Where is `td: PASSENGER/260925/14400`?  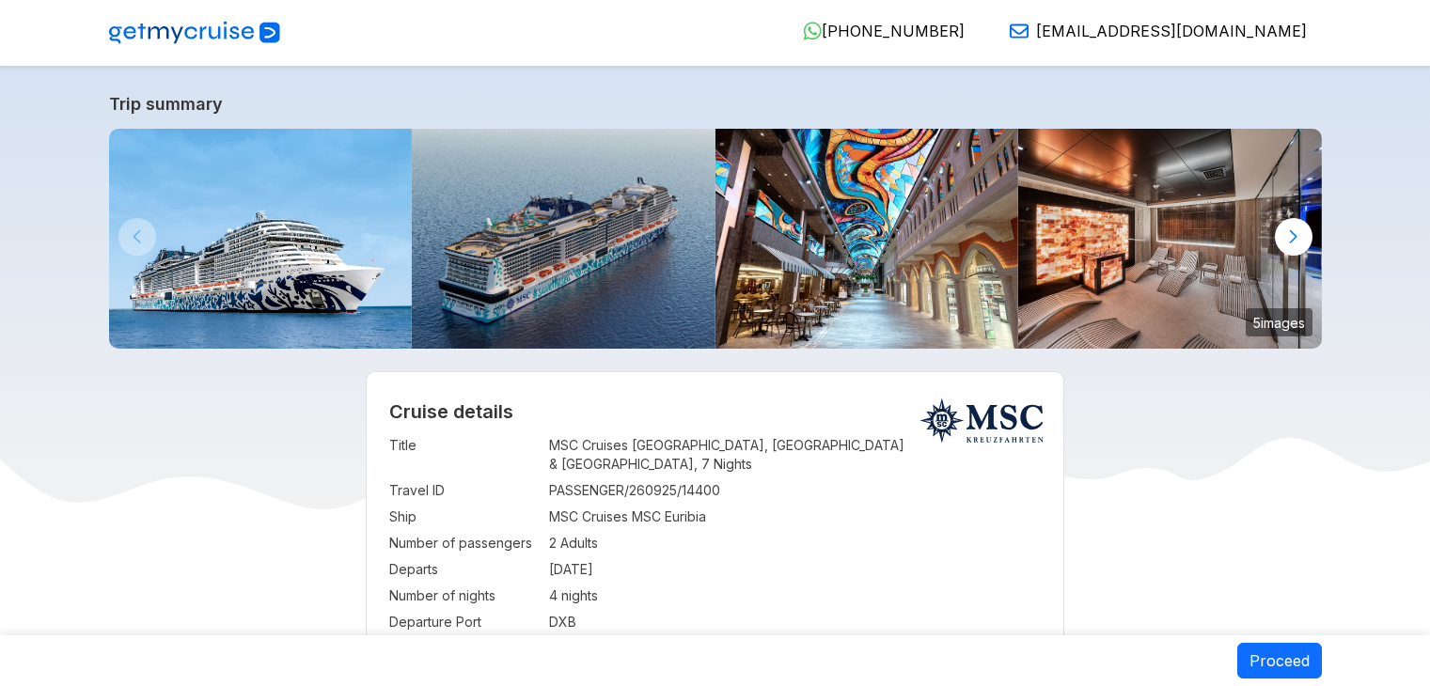 td: PASSENGER/260925/14400 is located at coordinates (794, 491).